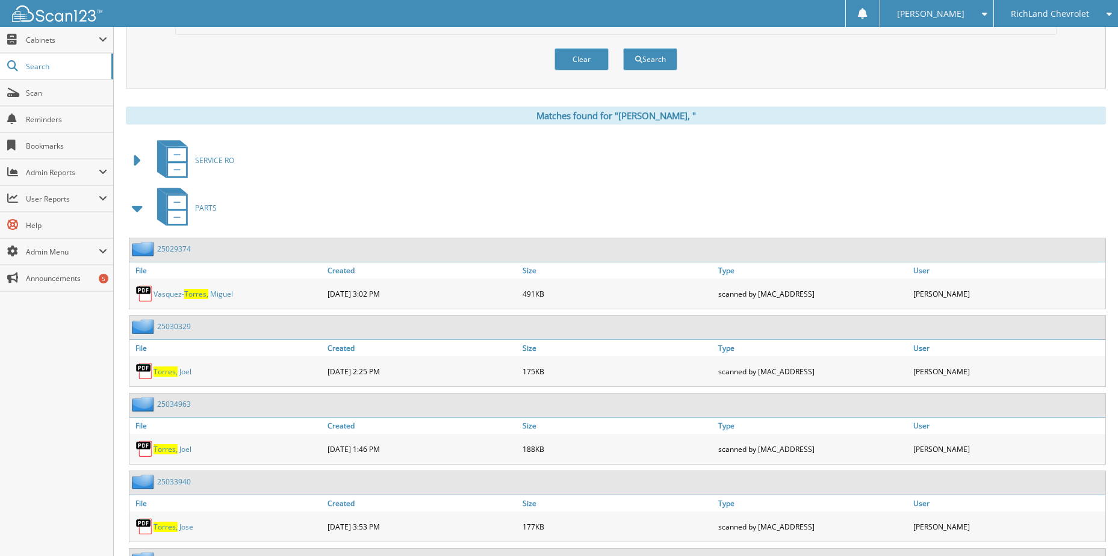 Image resolution: width=1118 pixels, height=556 pixels. What do you see at coordinates (214, 160) in the screenshot?
I see `span: S E R V I C E R O` at bounding box center [214, 160].